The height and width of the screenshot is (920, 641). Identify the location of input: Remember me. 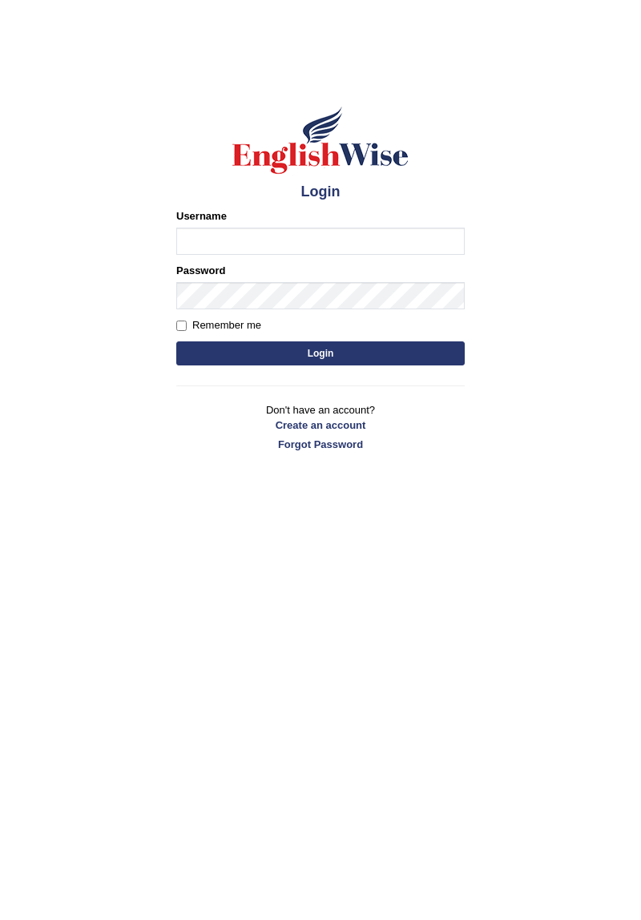
(181, 325).